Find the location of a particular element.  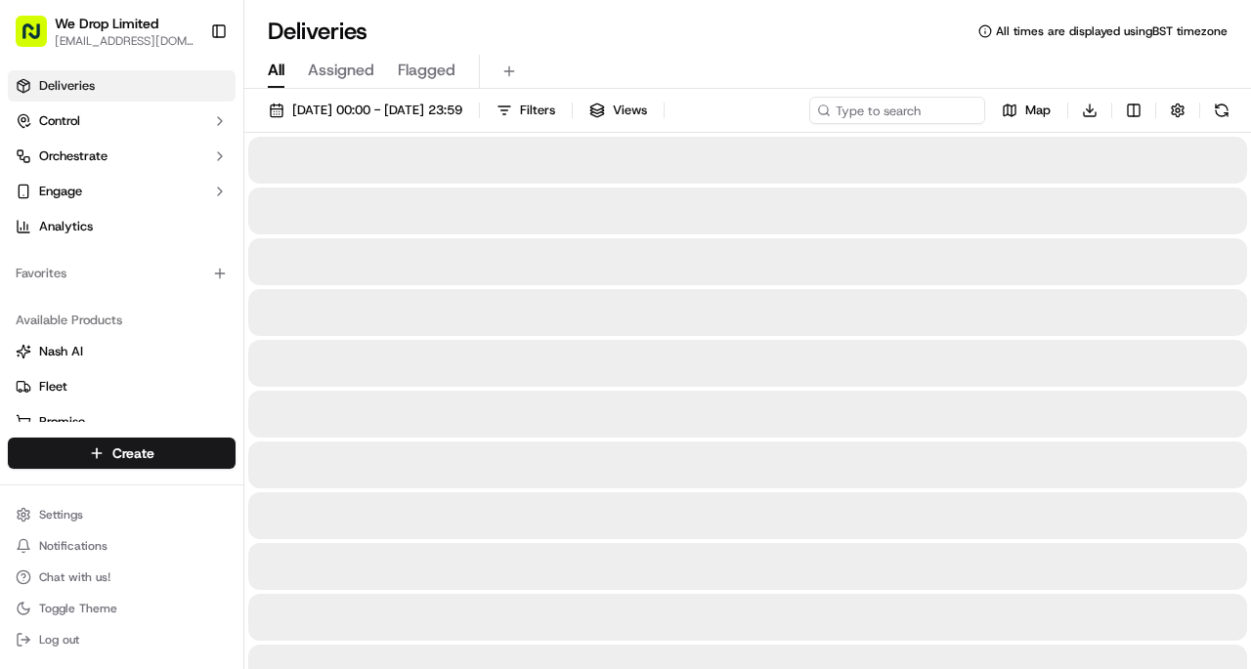

span: Deliveries is located at coordinates (66, 86).